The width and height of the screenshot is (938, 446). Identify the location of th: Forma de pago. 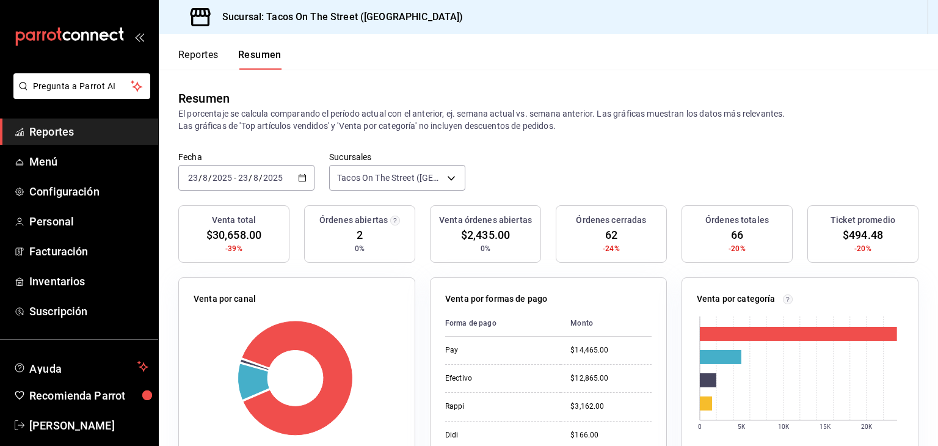
(503, 323).